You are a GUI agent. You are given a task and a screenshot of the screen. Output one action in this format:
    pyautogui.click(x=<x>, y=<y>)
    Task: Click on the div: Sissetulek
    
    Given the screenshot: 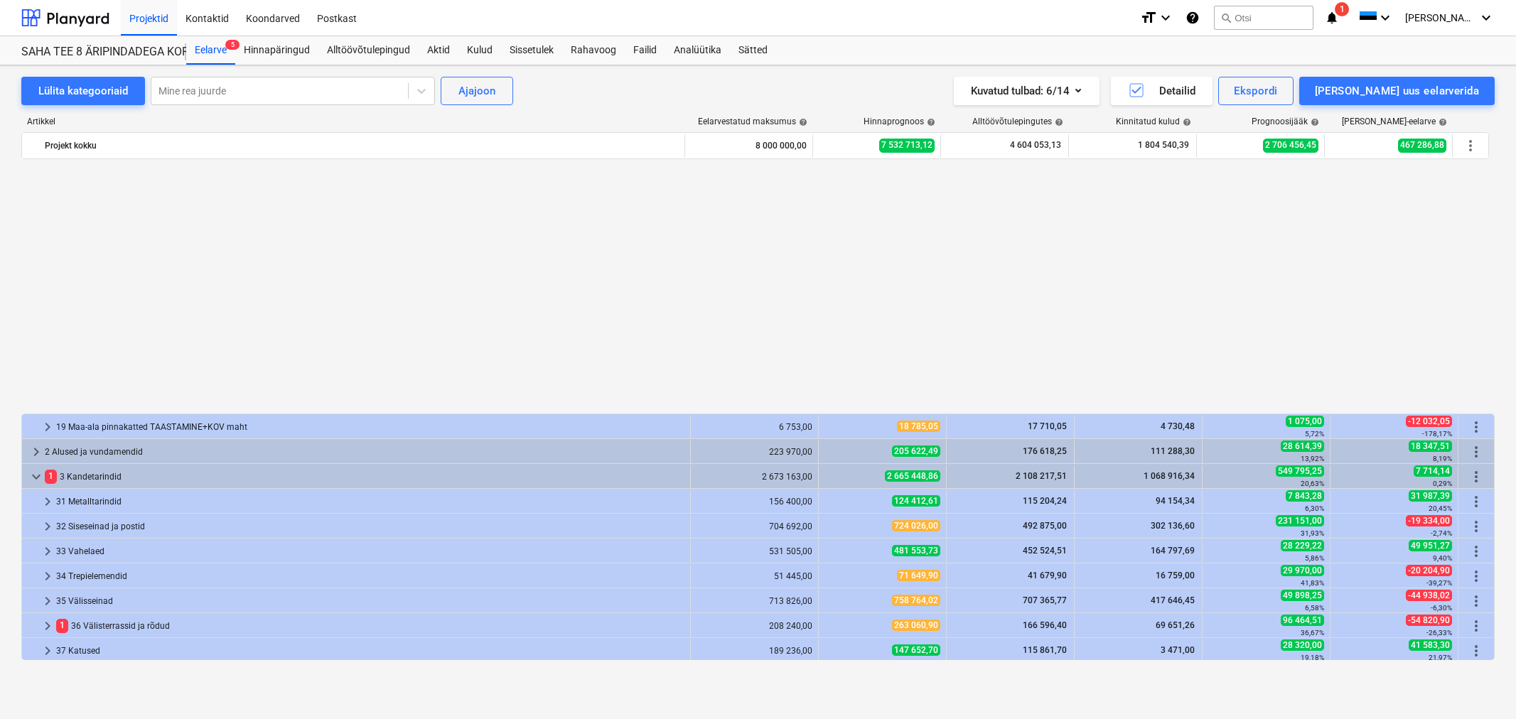 What is the action you would take?
    pyautogui.click(x=532, y=50)
    